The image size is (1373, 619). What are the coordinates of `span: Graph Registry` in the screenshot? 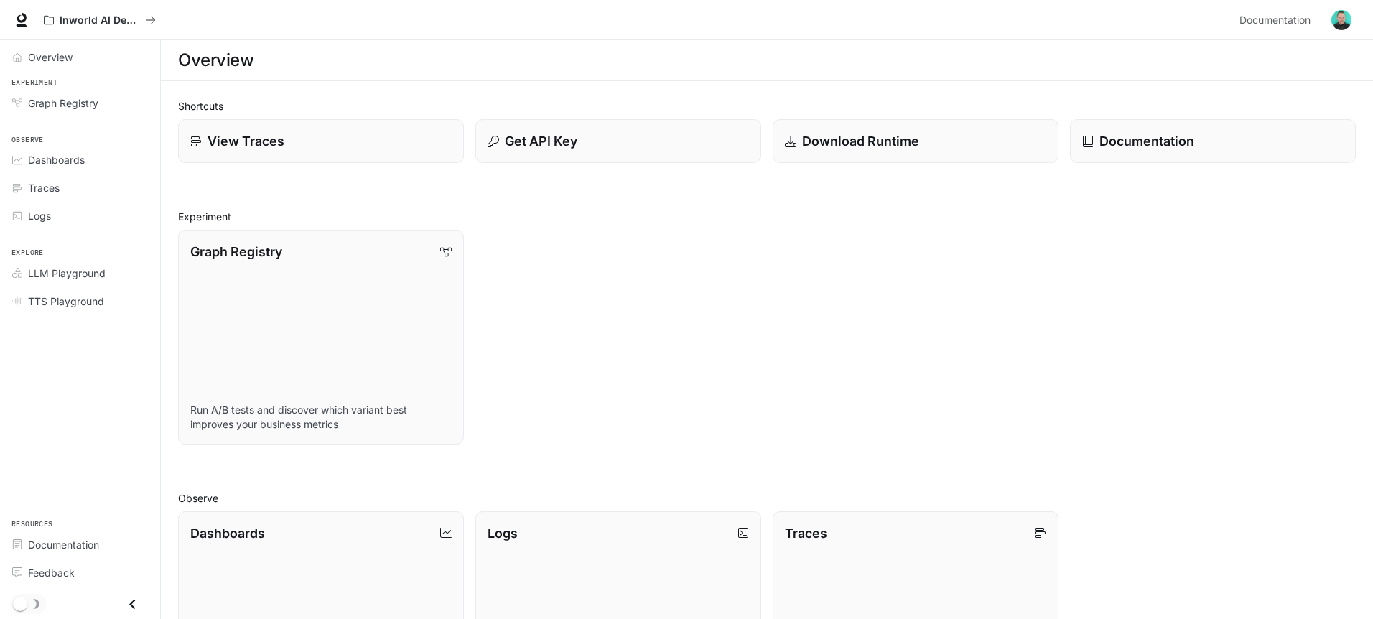 It's located at (63, 103).